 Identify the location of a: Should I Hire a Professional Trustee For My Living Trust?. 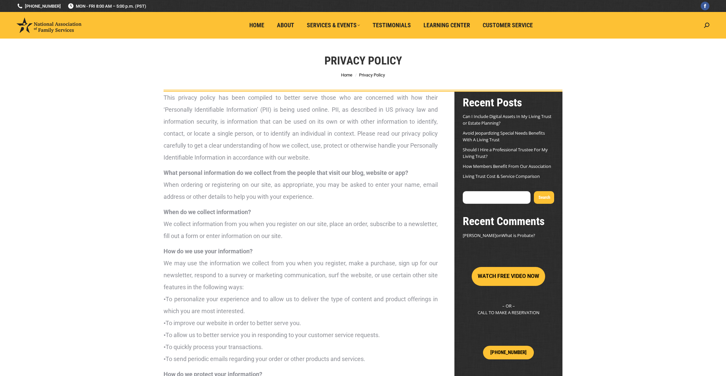
(506, 153).